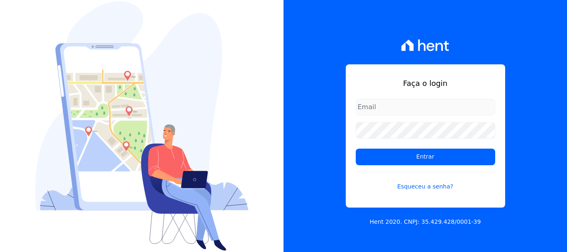  Describe the element at coordinates (426, 222) in the screenshot. I see `p: Hent 2020. CNPJ: 35.429.428/0001-39` at that location.